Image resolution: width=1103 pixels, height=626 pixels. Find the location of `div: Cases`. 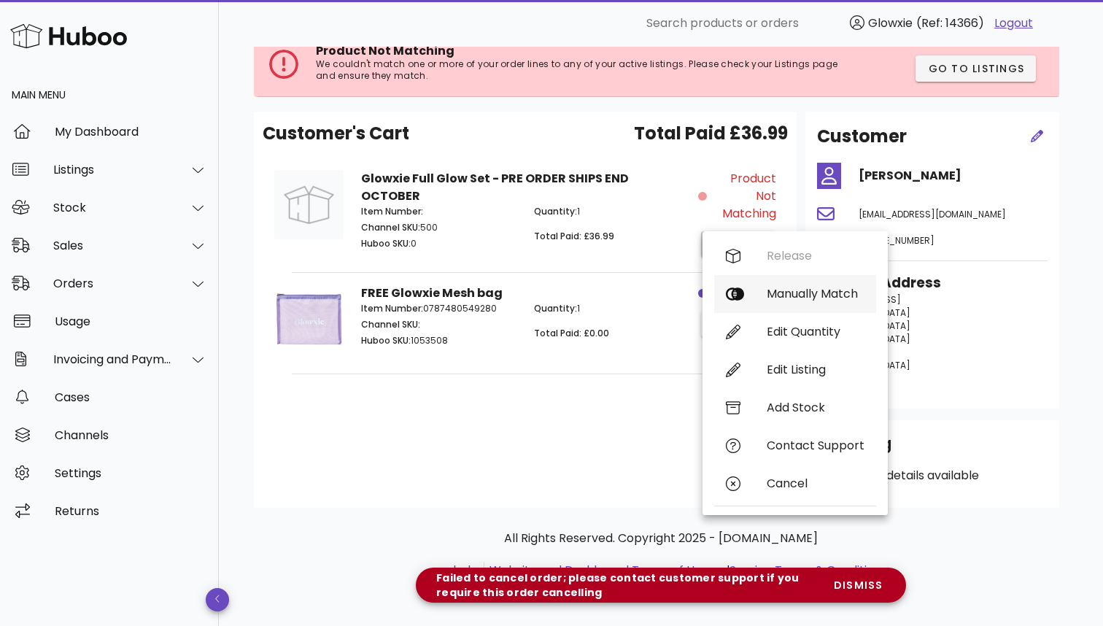

div: Cases is located at coordinates (131, 397).